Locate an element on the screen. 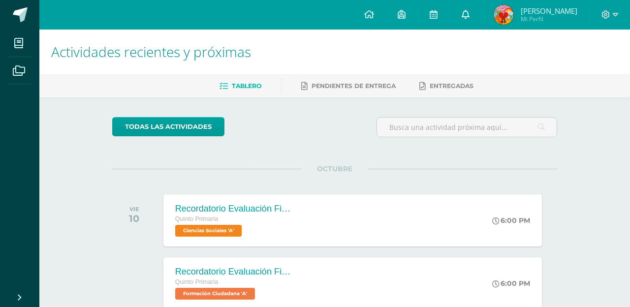  img: f8d4f7e4f31f6794352e4c44e504bd77.png is located at coordinates (503, 15).